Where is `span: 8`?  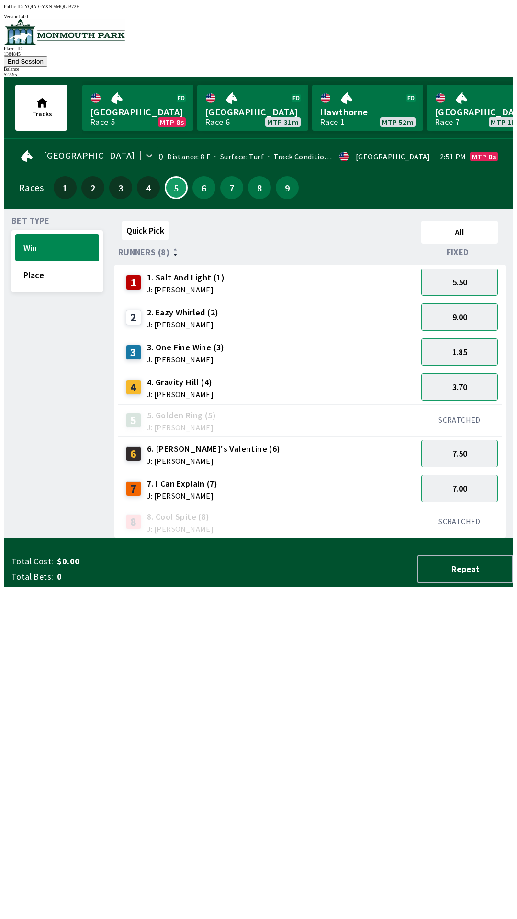 span: 8 is located at coordinates (259, 188).